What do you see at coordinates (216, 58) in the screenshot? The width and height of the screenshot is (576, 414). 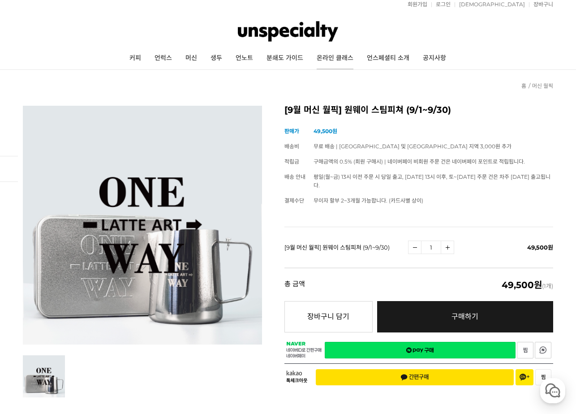 I see `a: 생두` at bounding box center [216, 58].